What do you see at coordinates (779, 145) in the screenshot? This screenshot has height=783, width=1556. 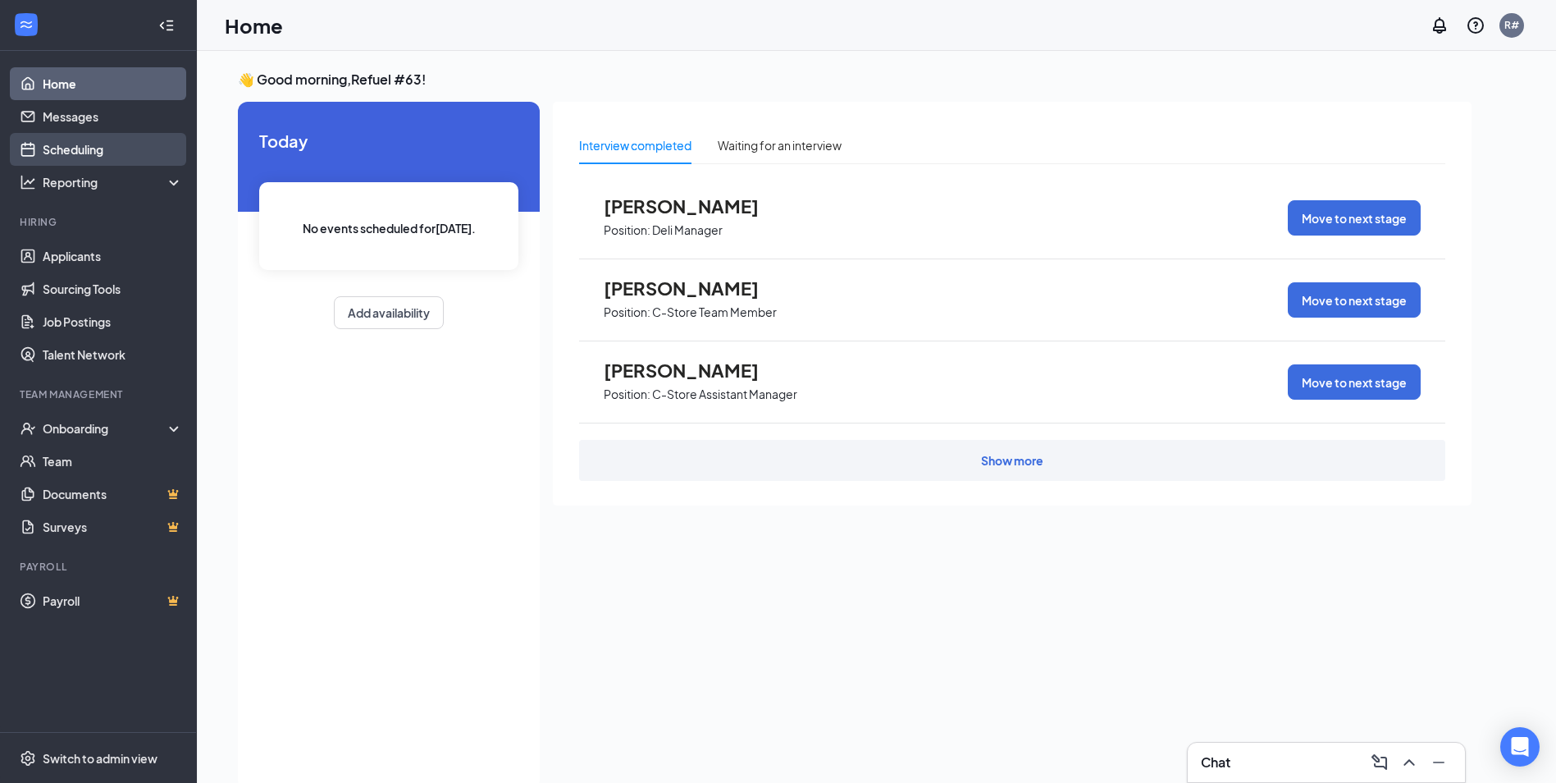 I see `div: Waiting for an interview` at bounding box center [779, 145].